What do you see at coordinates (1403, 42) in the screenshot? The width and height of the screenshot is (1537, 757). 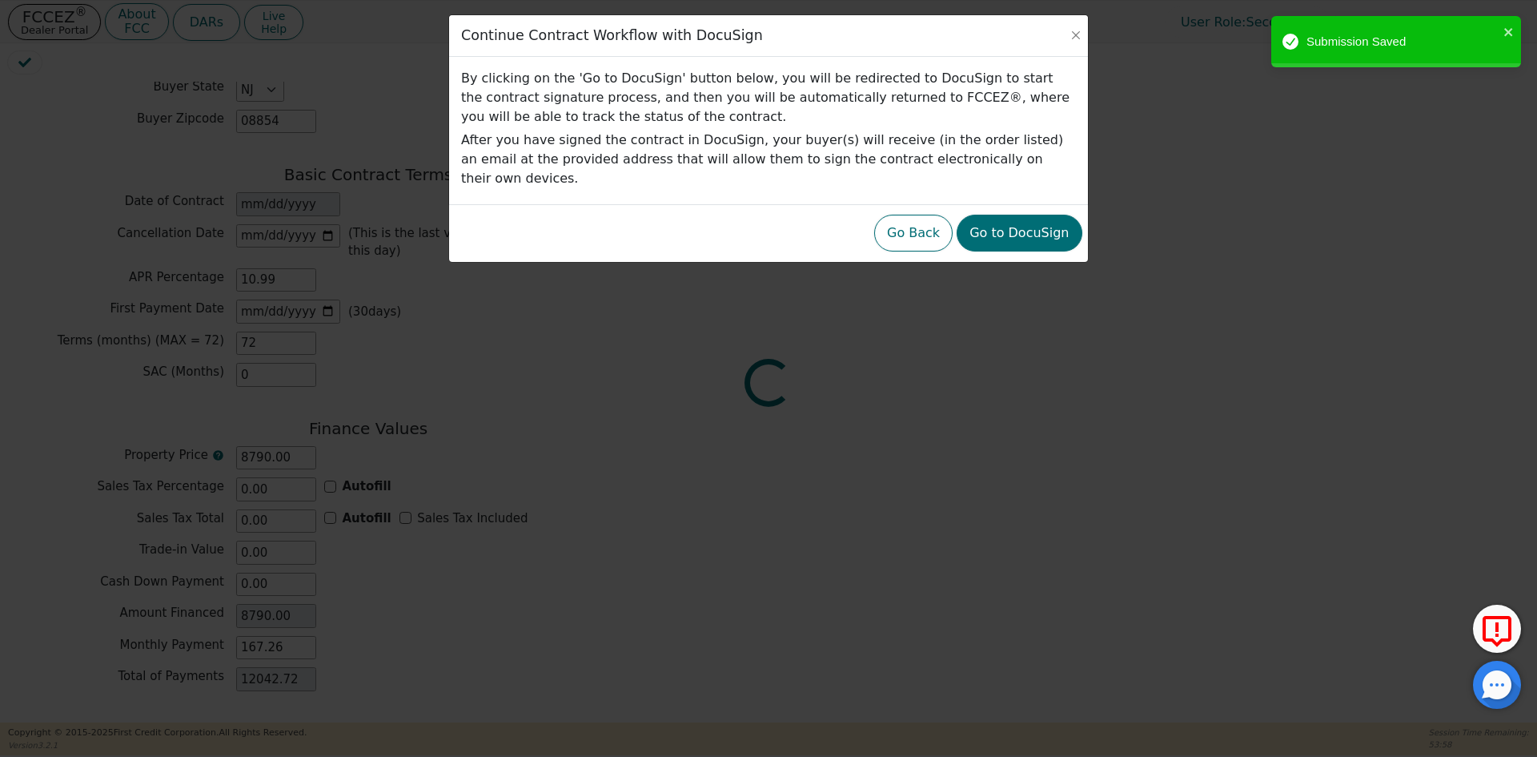 I see `div: Submission Saved` at bounding box center [1403, 42].